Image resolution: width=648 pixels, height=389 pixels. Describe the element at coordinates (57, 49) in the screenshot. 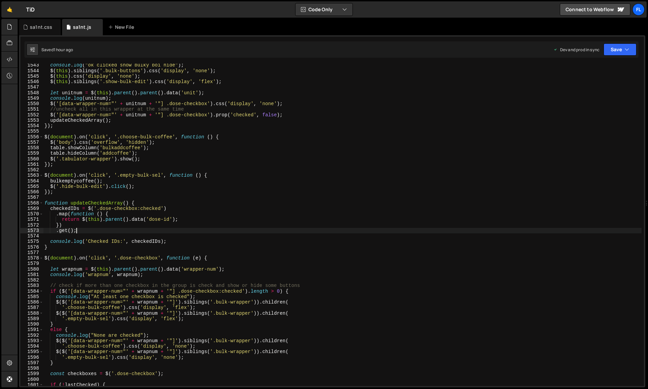

I see `div: Saved` at that location.